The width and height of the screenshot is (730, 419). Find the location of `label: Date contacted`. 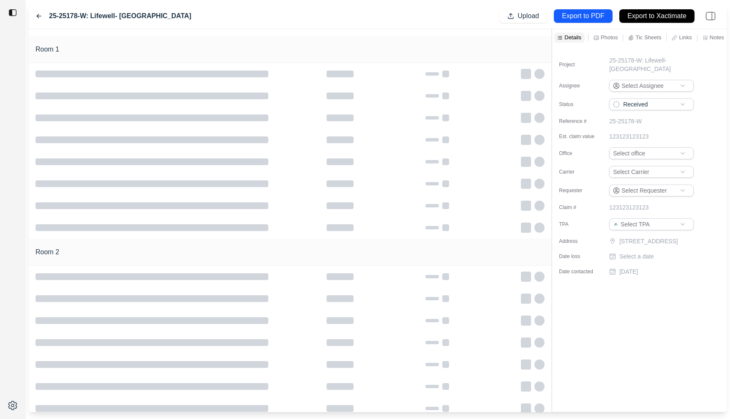

label: Date contacted is located at coordinates (580, 272).